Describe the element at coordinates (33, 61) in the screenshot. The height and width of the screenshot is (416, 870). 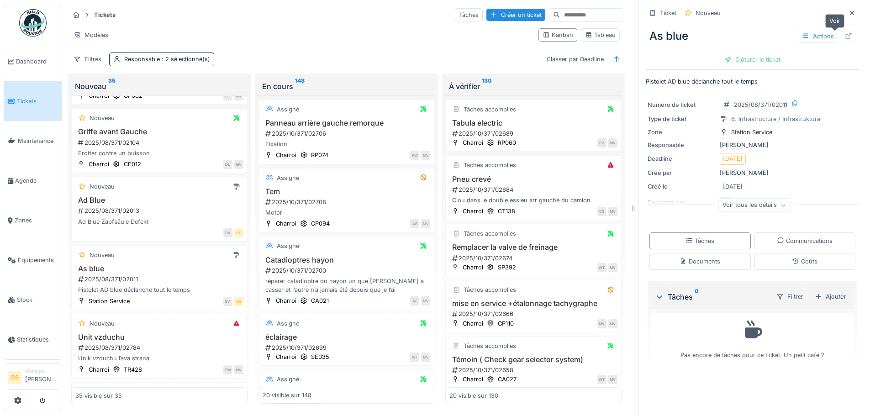
I see `a: Dashboard` at that location.